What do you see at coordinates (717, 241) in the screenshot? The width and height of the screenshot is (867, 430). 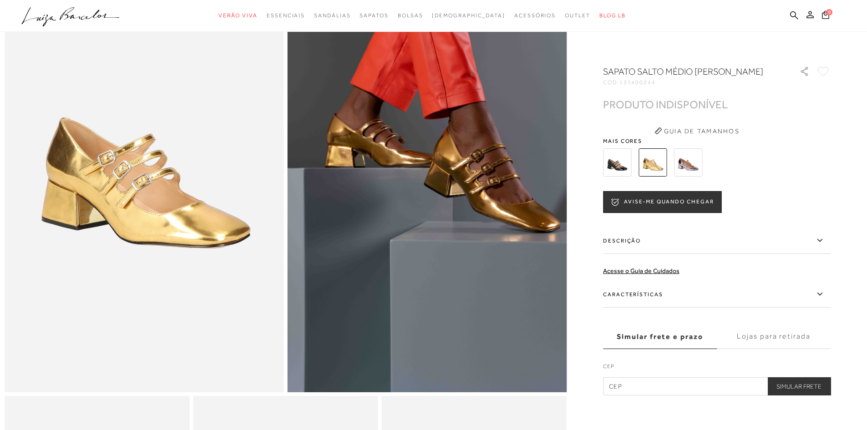 I see `label: Descrição` at bounding box center [717, 241].